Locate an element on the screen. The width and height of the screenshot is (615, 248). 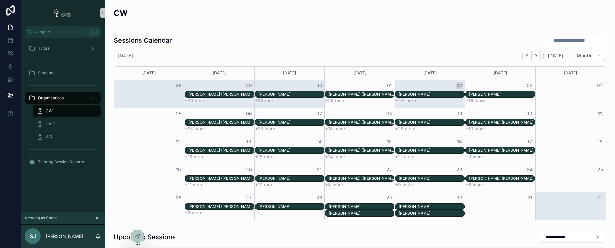
div: scrollable content is located at coordinates (63, 107).